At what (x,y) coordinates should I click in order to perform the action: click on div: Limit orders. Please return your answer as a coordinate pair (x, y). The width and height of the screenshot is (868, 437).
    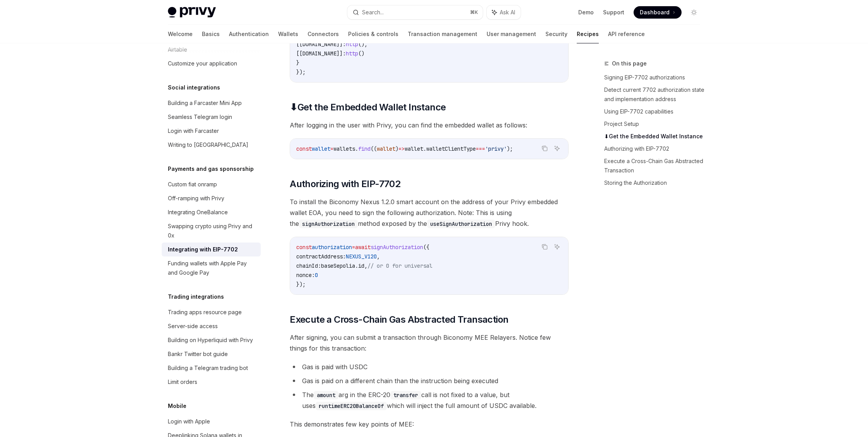
    Looking at the image, I should click on (183, 382).